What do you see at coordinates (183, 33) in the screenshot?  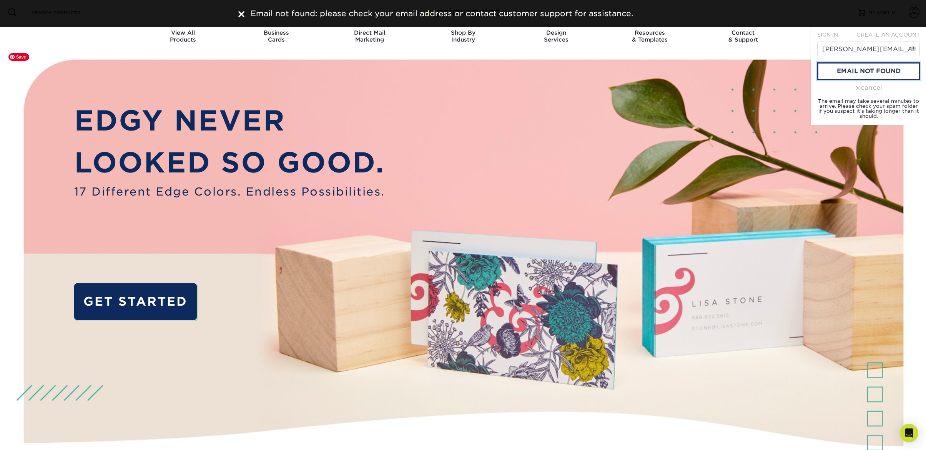 I see `span: View All` at bounding box center [183, 33].